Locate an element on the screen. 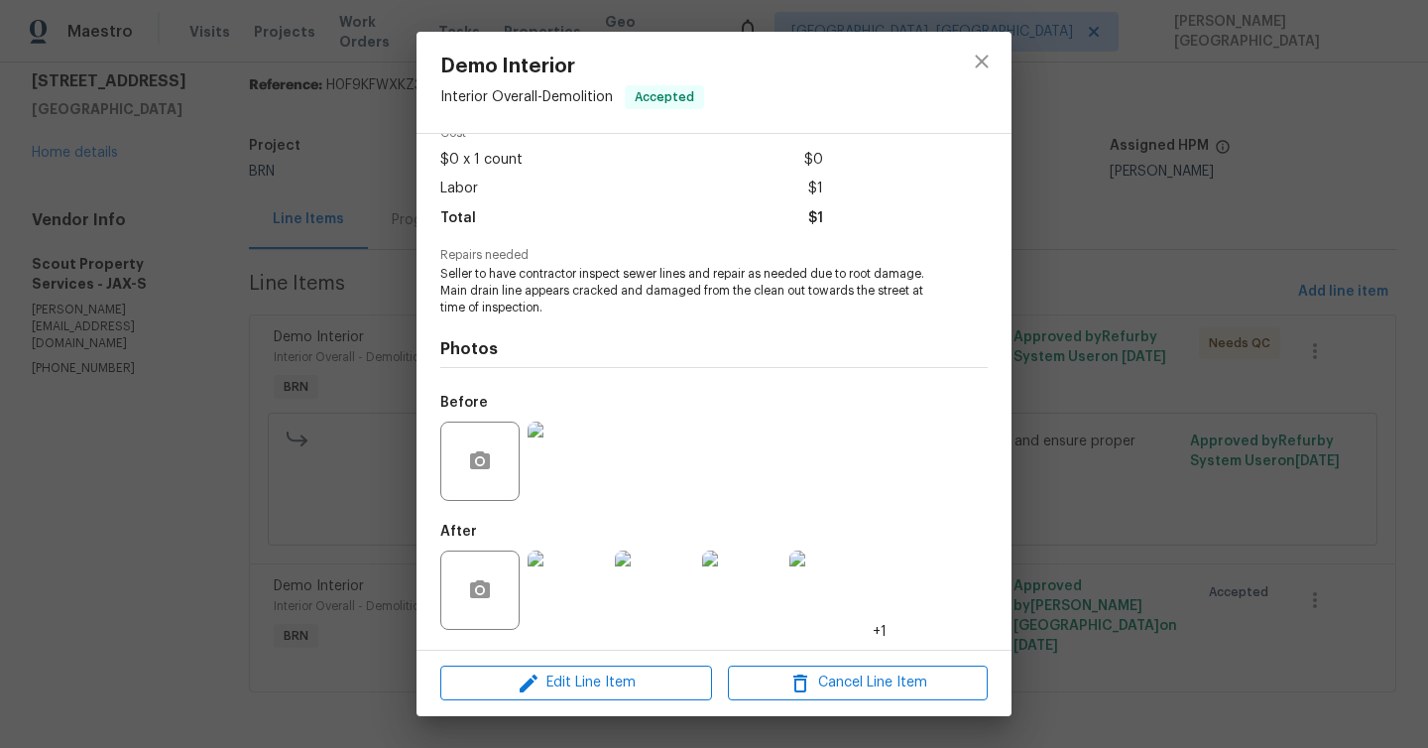 The width and height of the screenshot is (1428, 748). span: Interior Overall - Demolition is located at coordinates (527, 97).